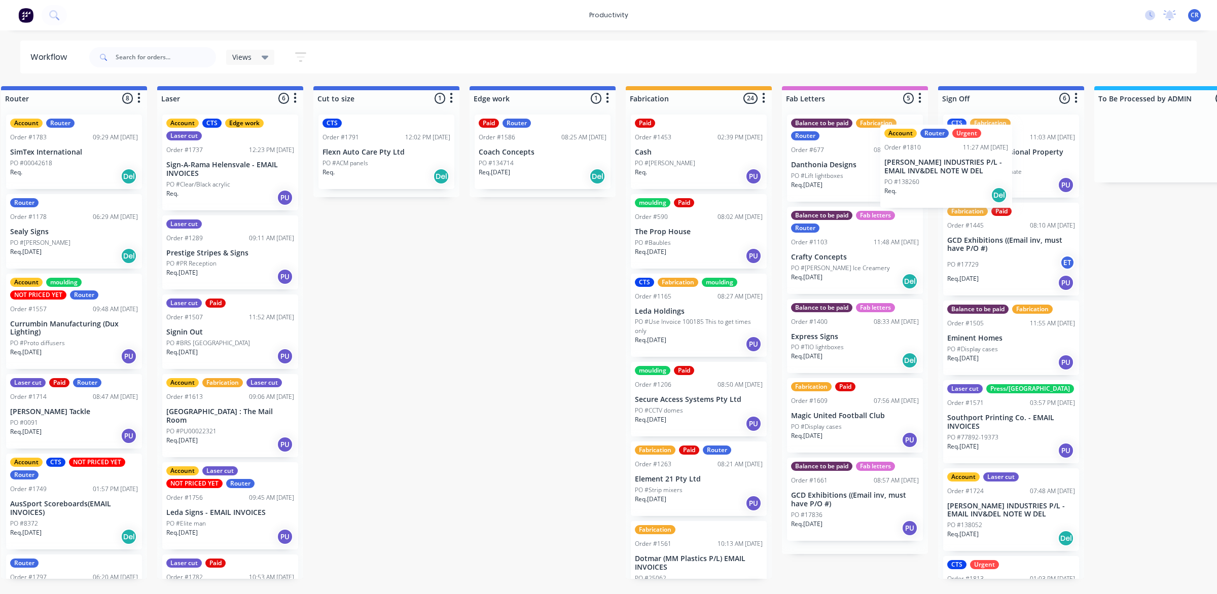 The image size is (1217, 594). I want to click on div: Workflow, so click(51, 57).